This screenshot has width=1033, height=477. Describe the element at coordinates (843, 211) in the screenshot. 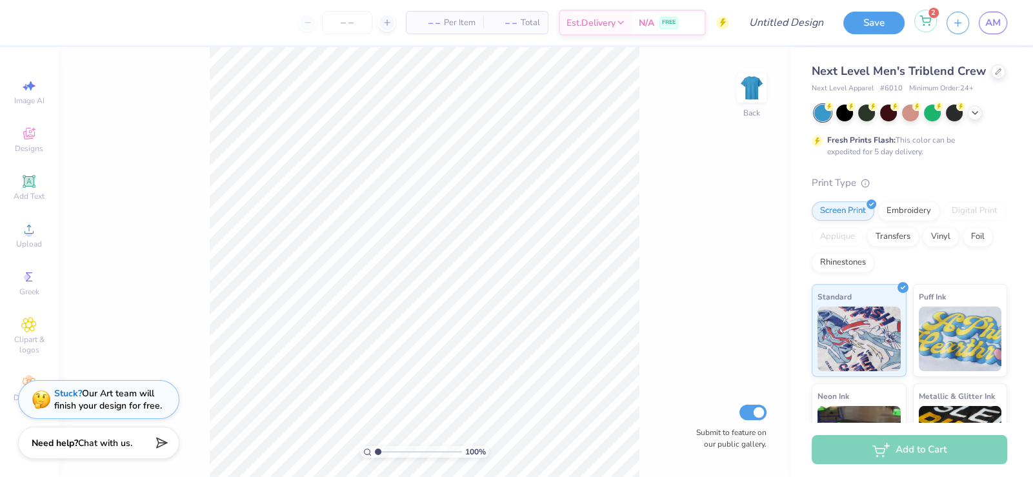

I see `div: Screen Print` at that location.